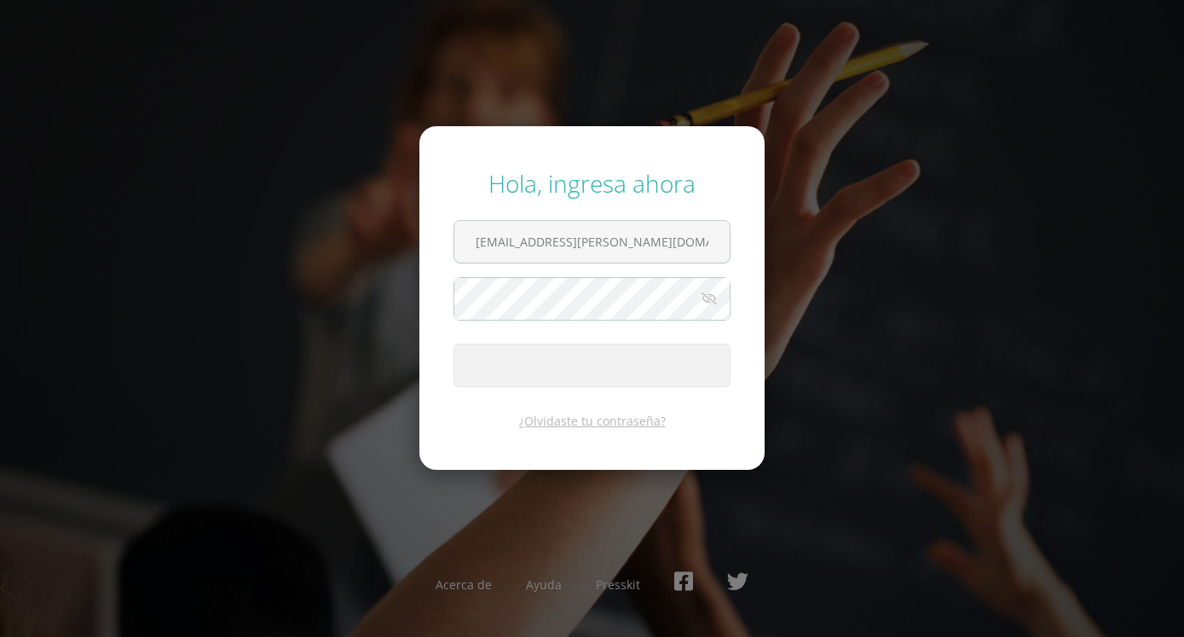 The width and height of the screenshot is (1184, 637). I want to click on a: Presskit, so click(618, 584).